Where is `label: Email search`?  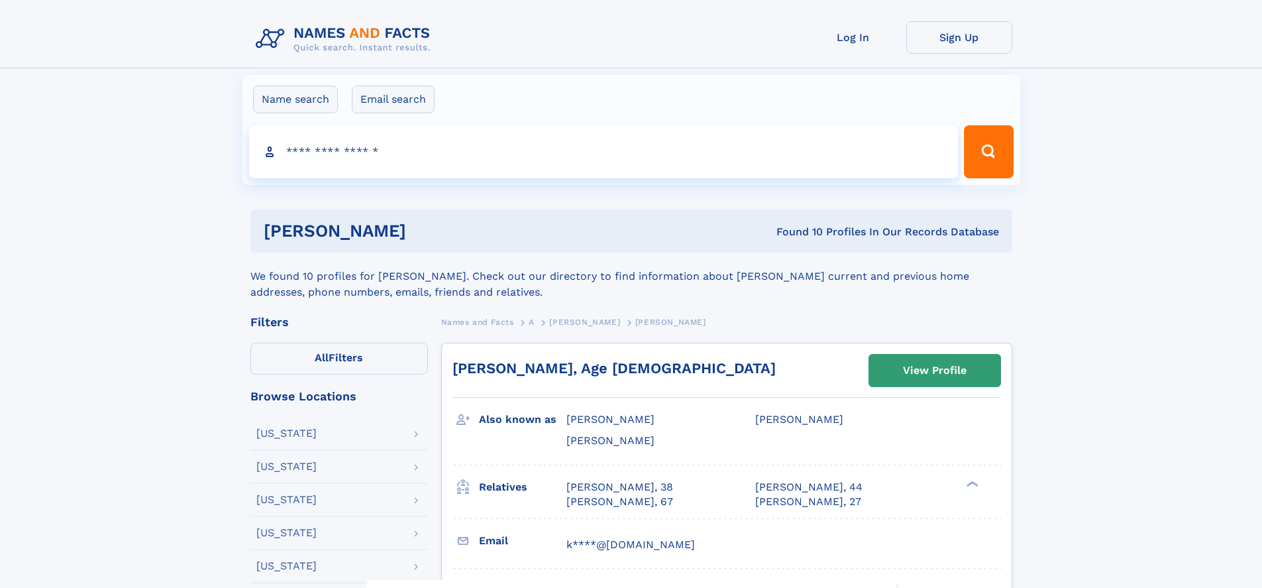 label: Email search is located at coordinates (393, 99).